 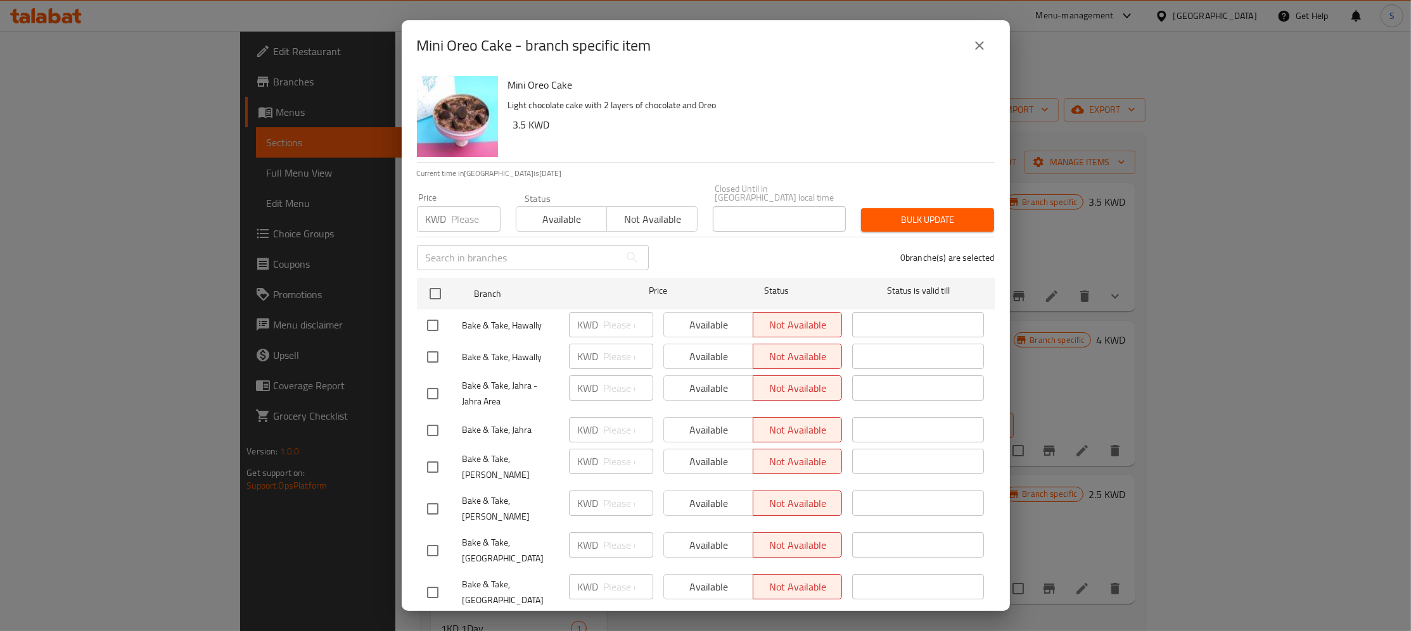 What do you see at coordinates (927, 220) in the screenshot?
I see `button: Bulk update` at bounding box center [927, 220].